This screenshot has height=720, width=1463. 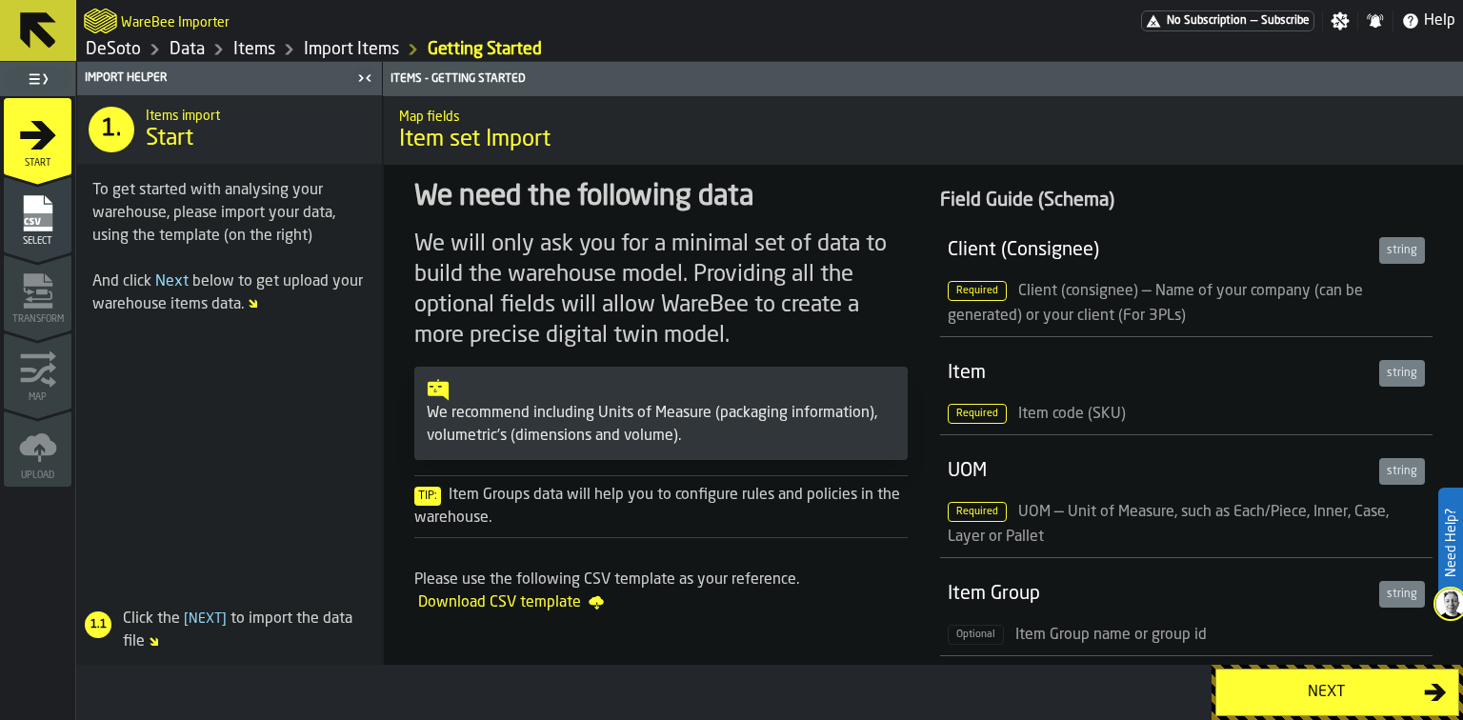 What do you see at coordinates (1071, 414) in the screenshot?
I see `span: Item code (SKU)` at bounding box center [1071, 414].